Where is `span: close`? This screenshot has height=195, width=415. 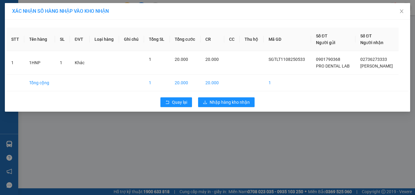 span: close is located at coordinates (402, 11).